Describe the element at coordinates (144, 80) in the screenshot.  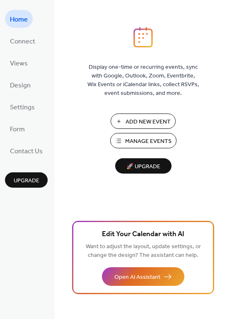
I see `span: Display one-time or recurring events, sync with Google, Outlook, Zoom, Eventbrite, Wix Events or ...` at that location.